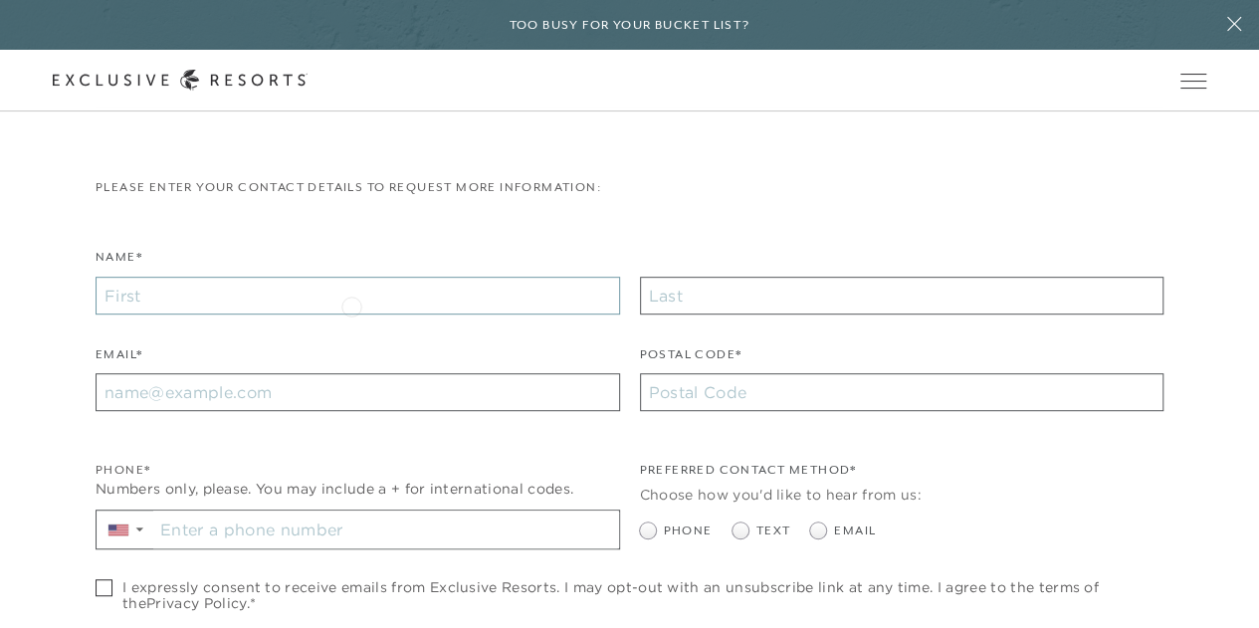  Describe the element at coordinates (902, 495) in the screenshot. I see `div: Choose how you'd like to hear from us:` at that location.